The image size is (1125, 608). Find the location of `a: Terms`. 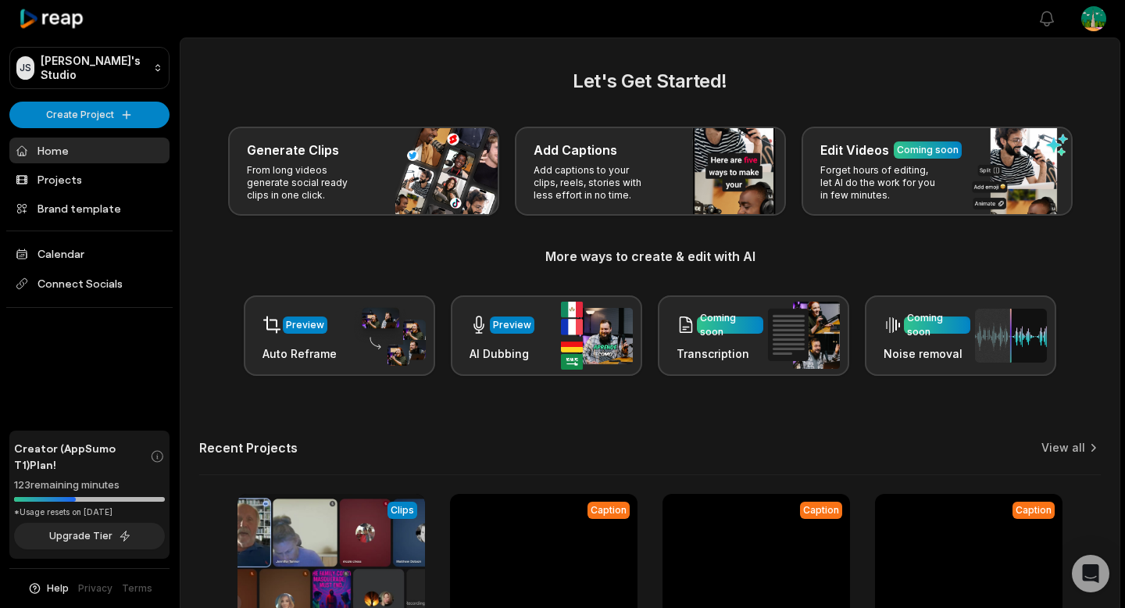

a: Terms is located at coordinates (137, 588).